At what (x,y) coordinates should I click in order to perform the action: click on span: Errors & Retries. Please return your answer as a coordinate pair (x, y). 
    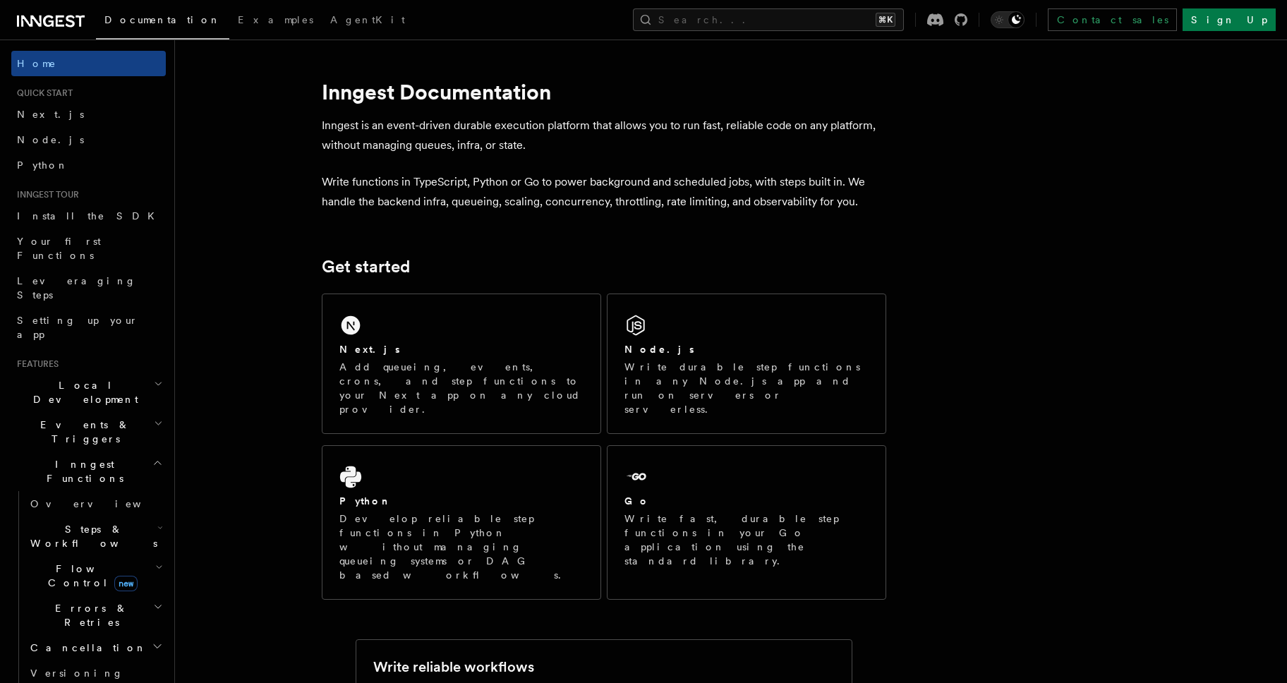
    Looking at the image, I should click on (89, 615).